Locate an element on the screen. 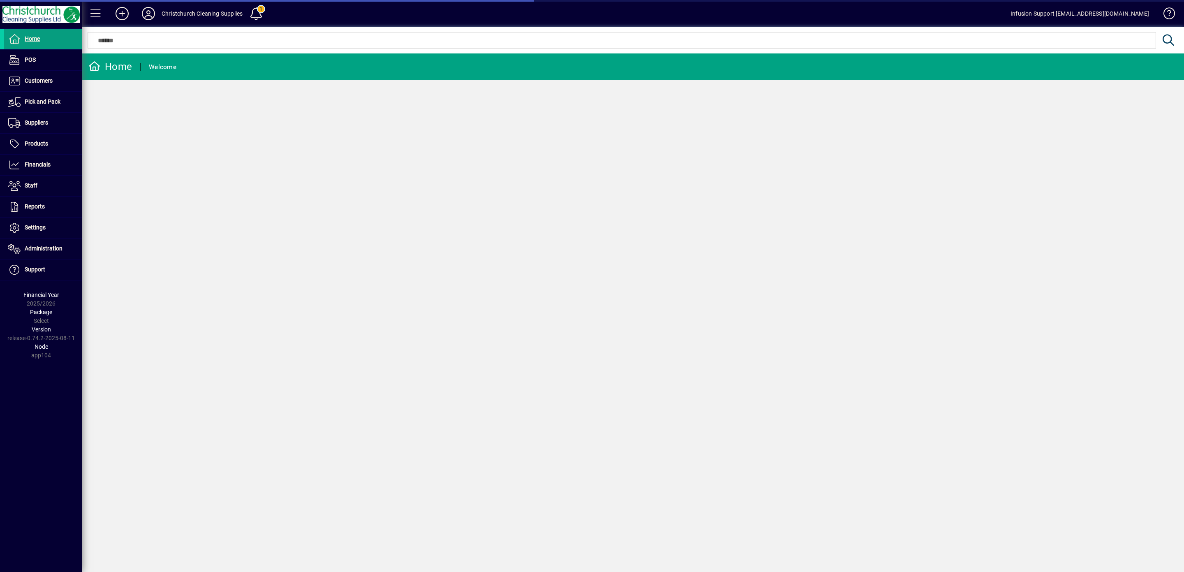  span: POS is located at coordinates (30, 60).